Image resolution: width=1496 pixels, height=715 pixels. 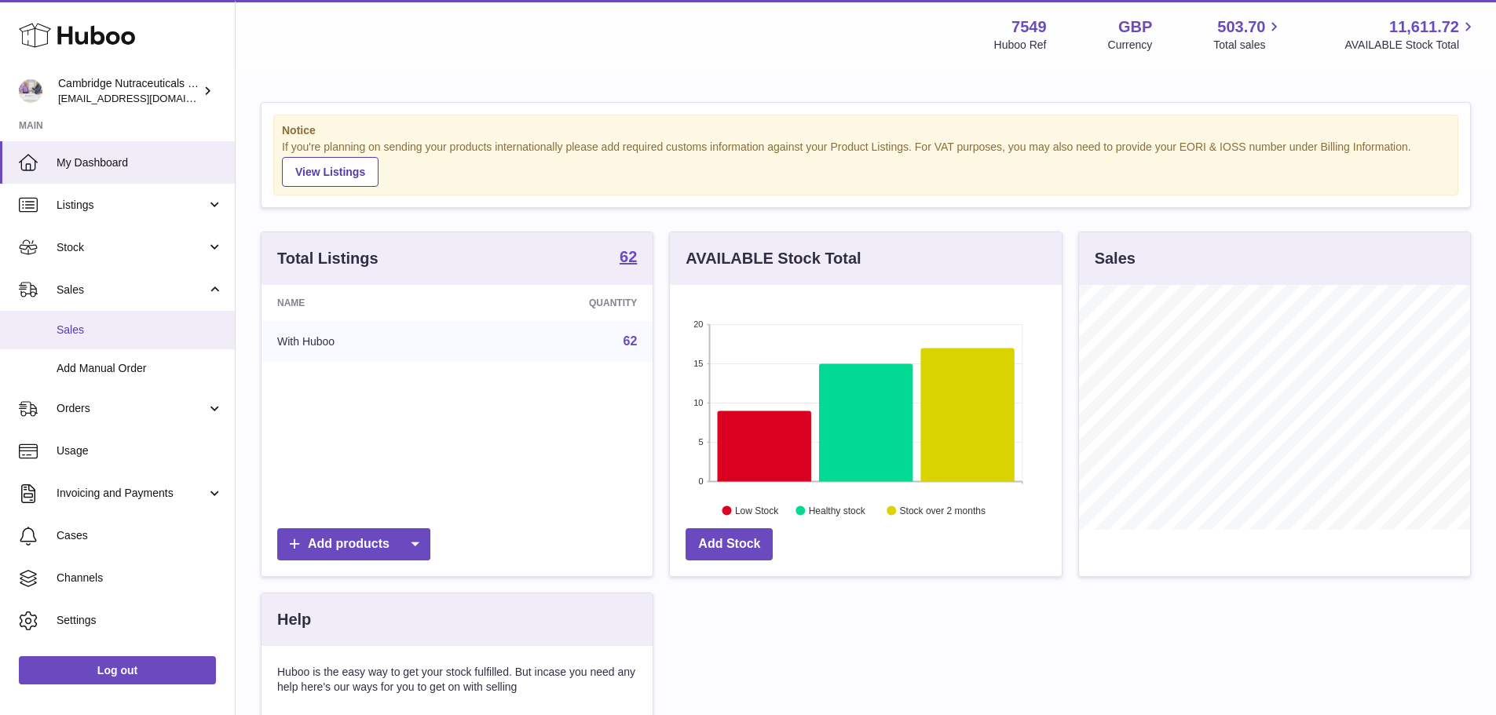 I want to click on span: 503.70, so click(x=1240, y=27).